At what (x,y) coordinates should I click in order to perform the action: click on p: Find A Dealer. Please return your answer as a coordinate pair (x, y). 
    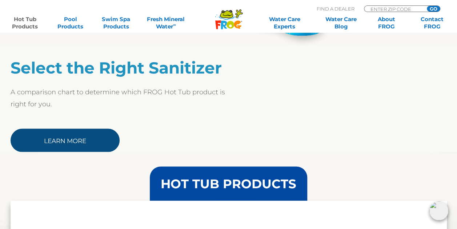
    Looking at the image, I should click on (336, 9).